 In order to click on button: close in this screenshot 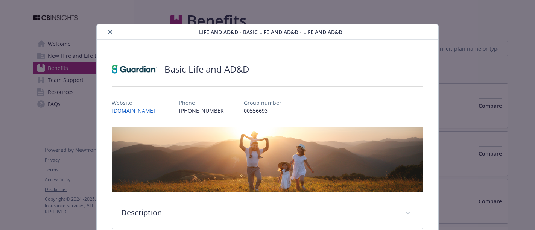, I will do `click(110, 32)`.